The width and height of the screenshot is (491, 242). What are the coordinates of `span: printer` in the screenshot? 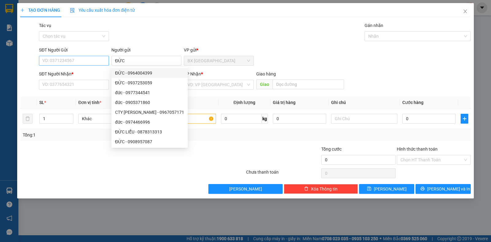 It's located at (423, 189).